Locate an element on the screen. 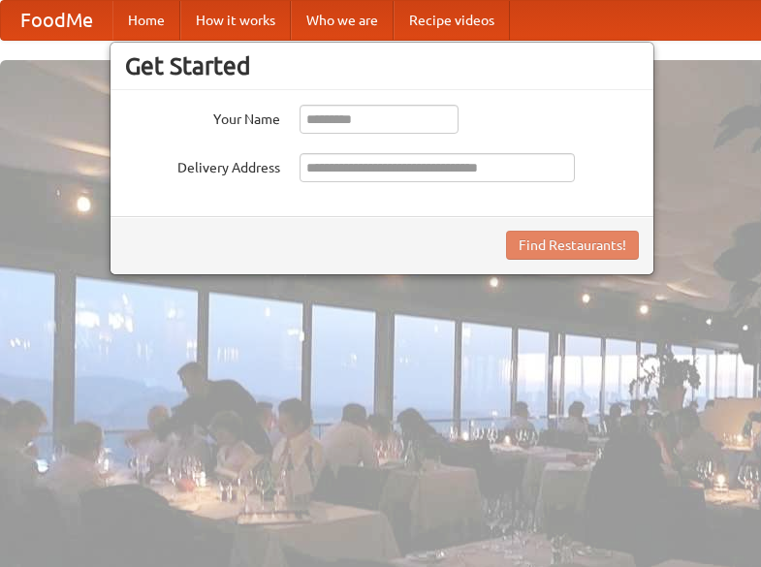  h3: Get Started is located at coordinates (382, 66).